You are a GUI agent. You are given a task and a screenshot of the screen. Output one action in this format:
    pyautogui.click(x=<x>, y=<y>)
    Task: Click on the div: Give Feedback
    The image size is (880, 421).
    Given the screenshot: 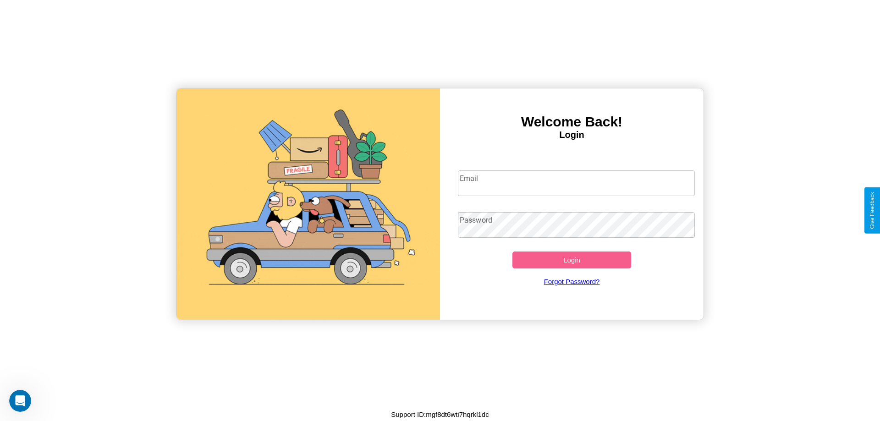 What is the action you would take?
    pyautogui.click(x=872, y=210)
    